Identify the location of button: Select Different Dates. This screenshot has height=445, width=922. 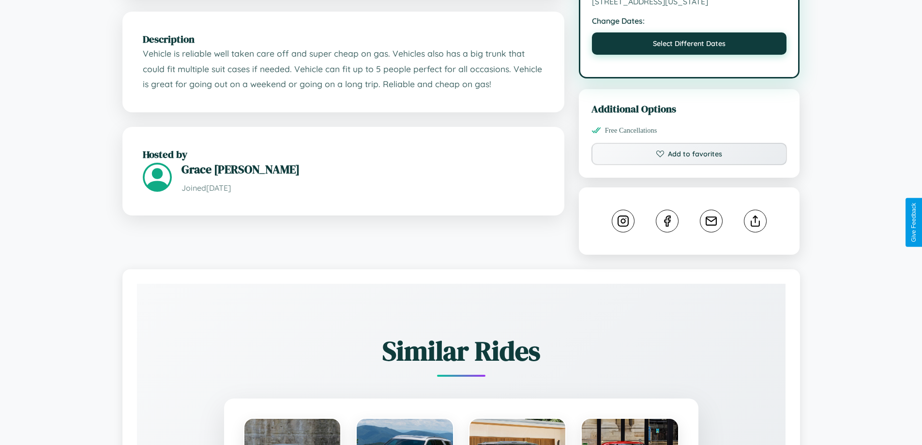
(689, 44).